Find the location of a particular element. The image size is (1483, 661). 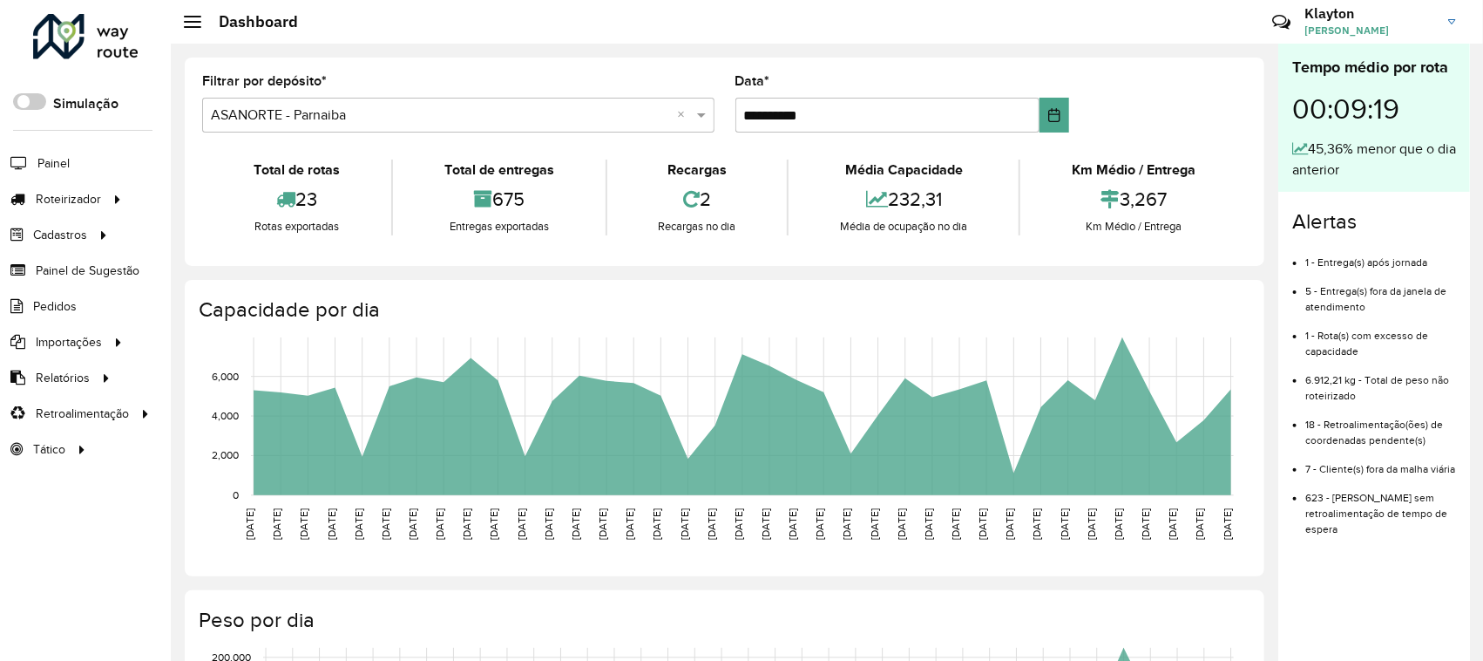

div: 3,267 is located at coordinates (1134, 199).